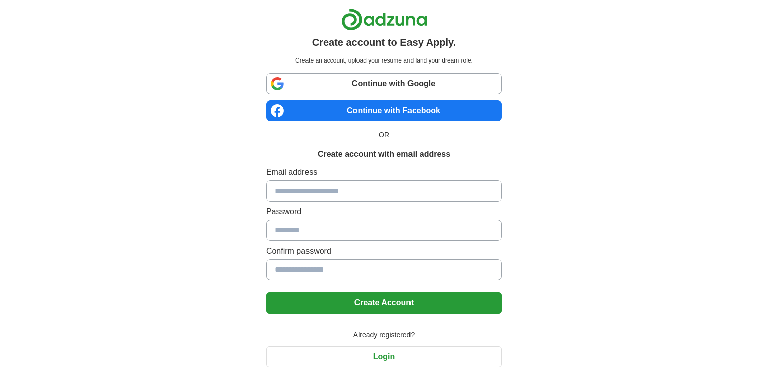 Image resolution: width=768 pixels, height=368 pixels. I want to click on img: Adzuna logo, so click(384, 19).